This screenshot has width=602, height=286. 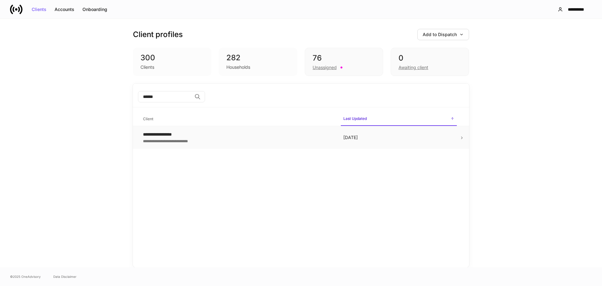 I want to click on div: Add to Dispatch, so click(x=443, y=34).